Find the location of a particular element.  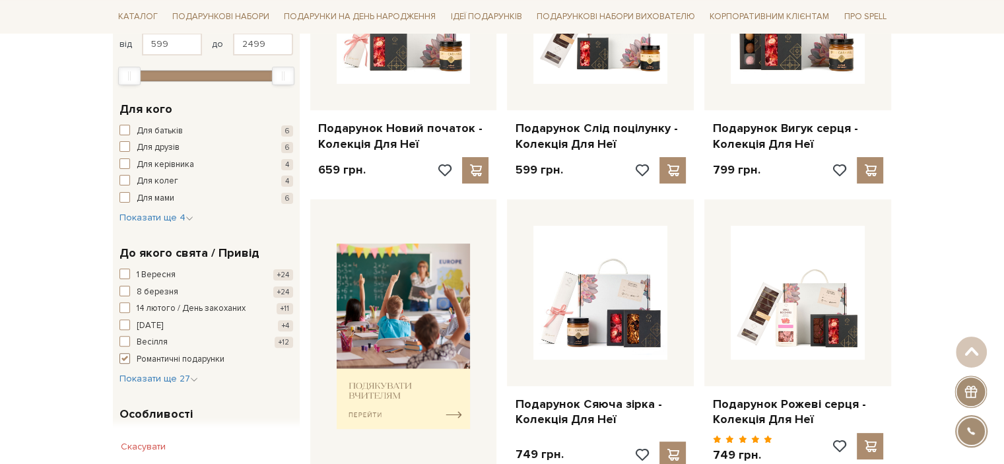

button: 8 березня +24 is located at coordinates (206, 292).